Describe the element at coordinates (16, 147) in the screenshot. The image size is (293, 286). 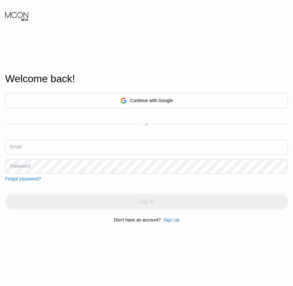
I see `div: Email` at that location.